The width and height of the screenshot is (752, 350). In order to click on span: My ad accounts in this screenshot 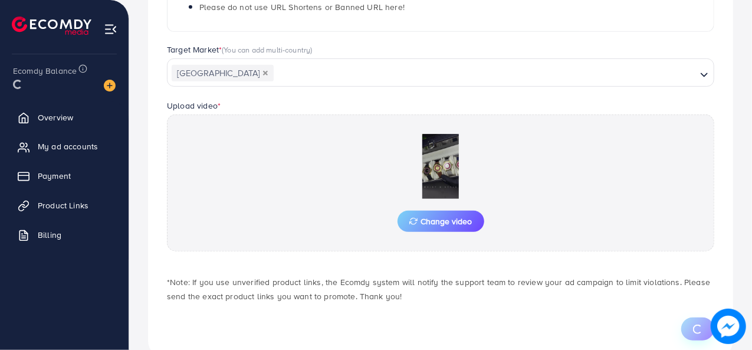, I will do `click(68, 146)`.